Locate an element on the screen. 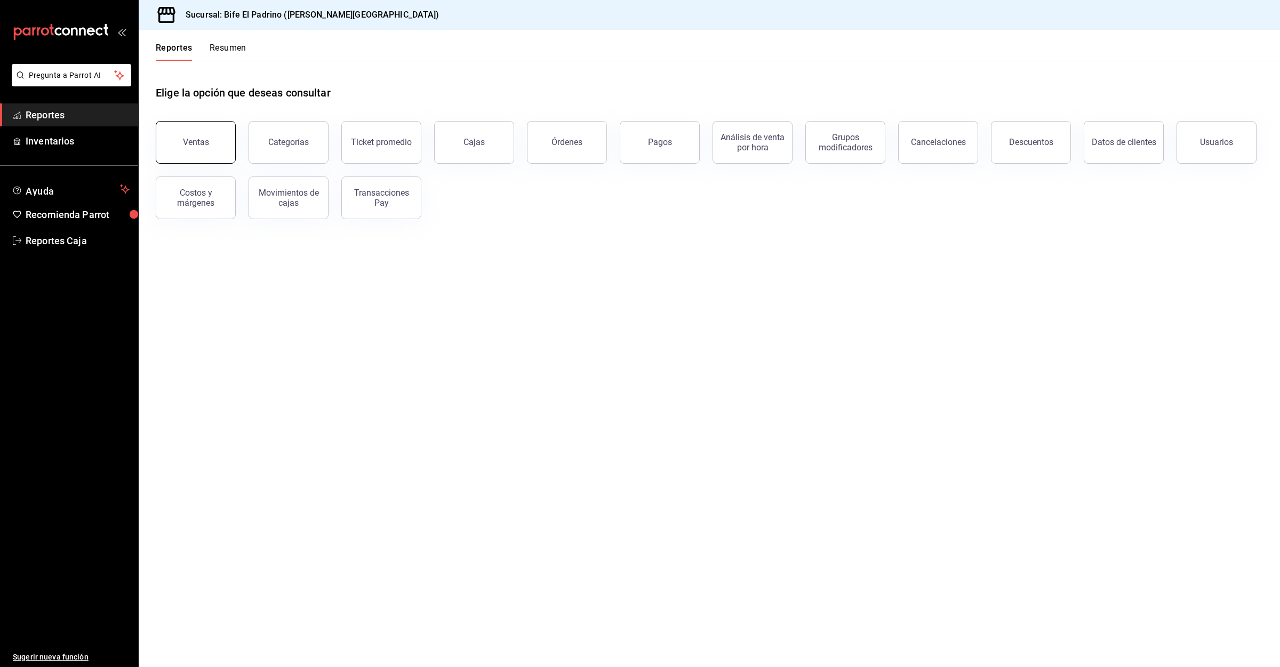 This screenshot has height=667, width=1280. button: Órdenes is located at coordinates (567, 142).